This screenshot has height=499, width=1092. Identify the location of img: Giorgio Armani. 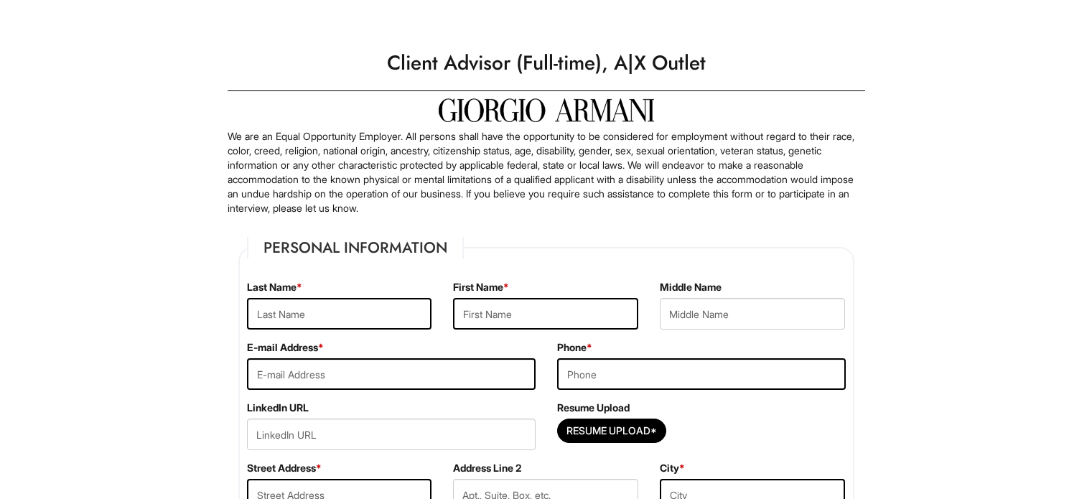
(546, 110).